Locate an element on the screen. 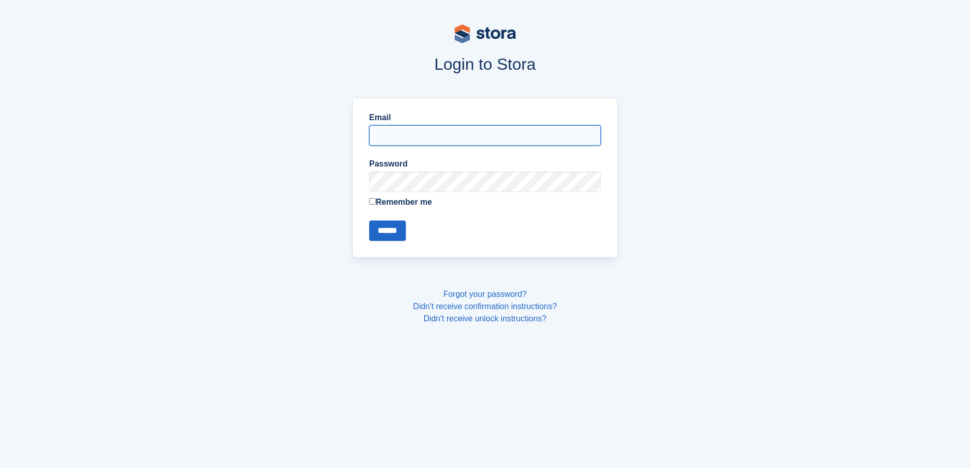 This screenshot has width=970, height=468. input: Remember me is located at coordinates (372, 201).